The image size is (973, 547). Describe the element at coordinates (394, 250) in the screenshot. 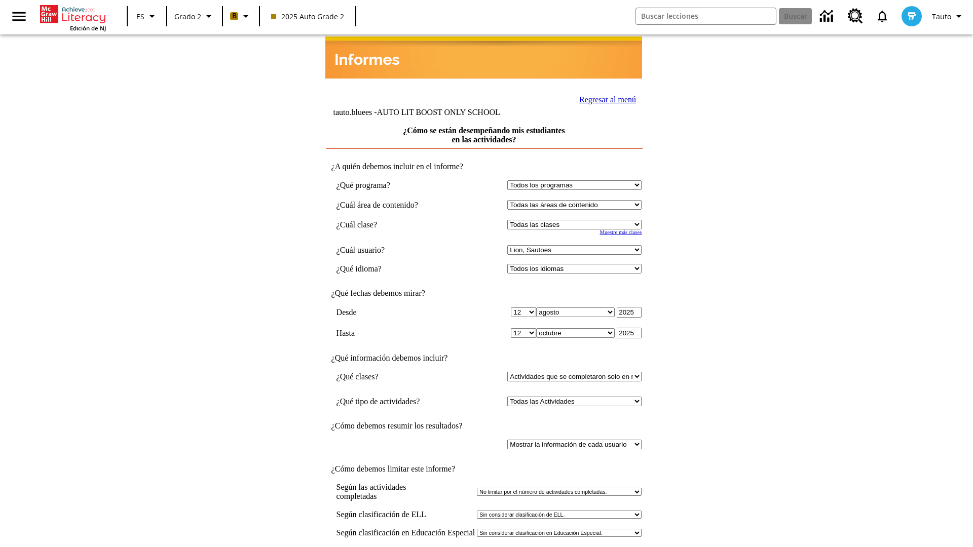

I see `td: ¿Cuál usuario?` at that location.